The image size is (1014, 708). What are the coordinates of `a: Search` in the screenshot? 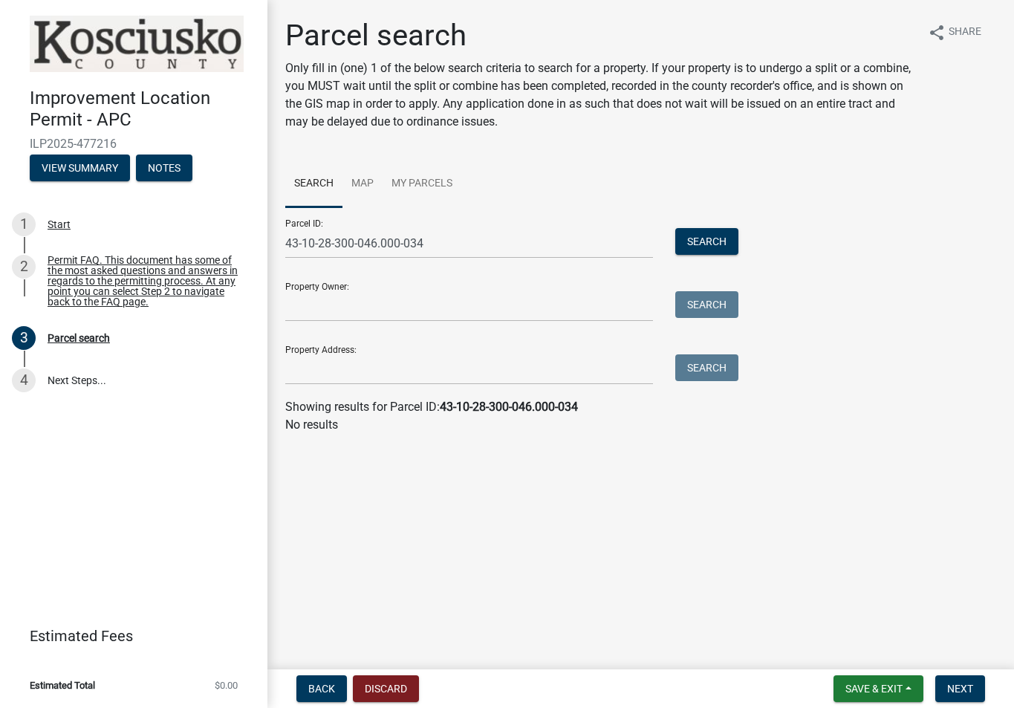 It's located at (313, 184).